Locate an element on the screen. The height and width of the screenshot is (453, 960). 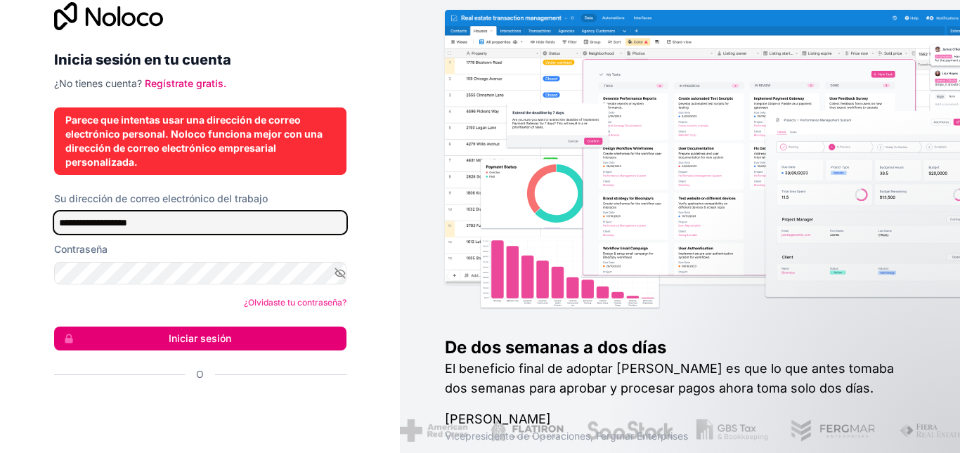
font: Parece que intentas usar una dirección de correo electrónico personal. Noloco funciona mejor con ... is located at coordinates (194, 141).